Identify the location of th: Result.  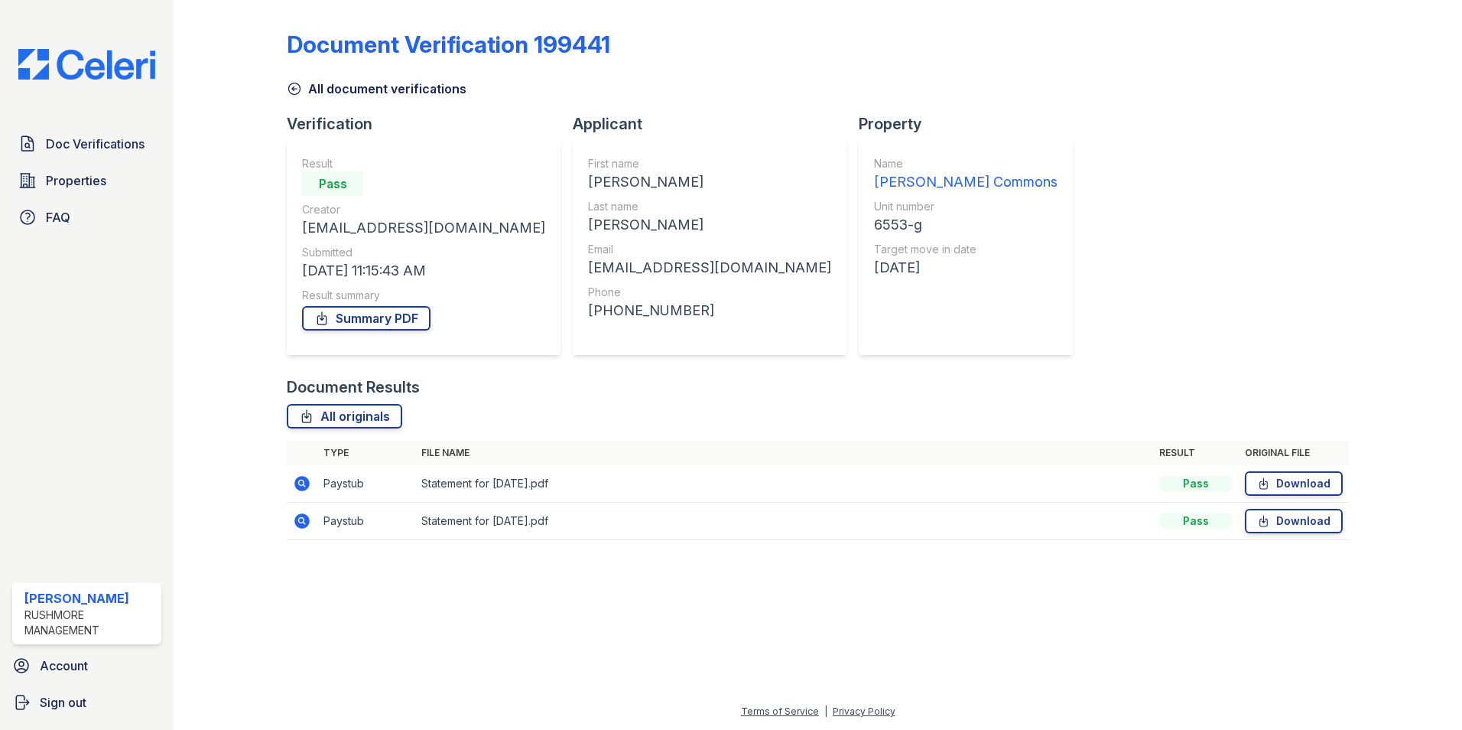
(1196, 453).